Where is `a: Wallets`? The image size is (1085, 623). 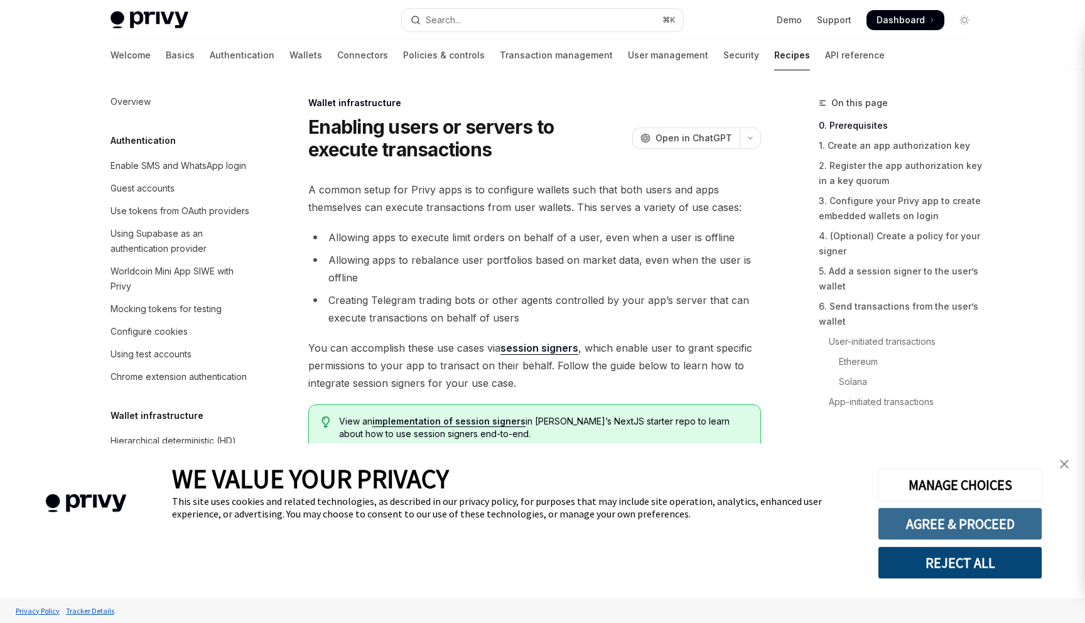
a: Wallets is located at coordinates (306, 55).